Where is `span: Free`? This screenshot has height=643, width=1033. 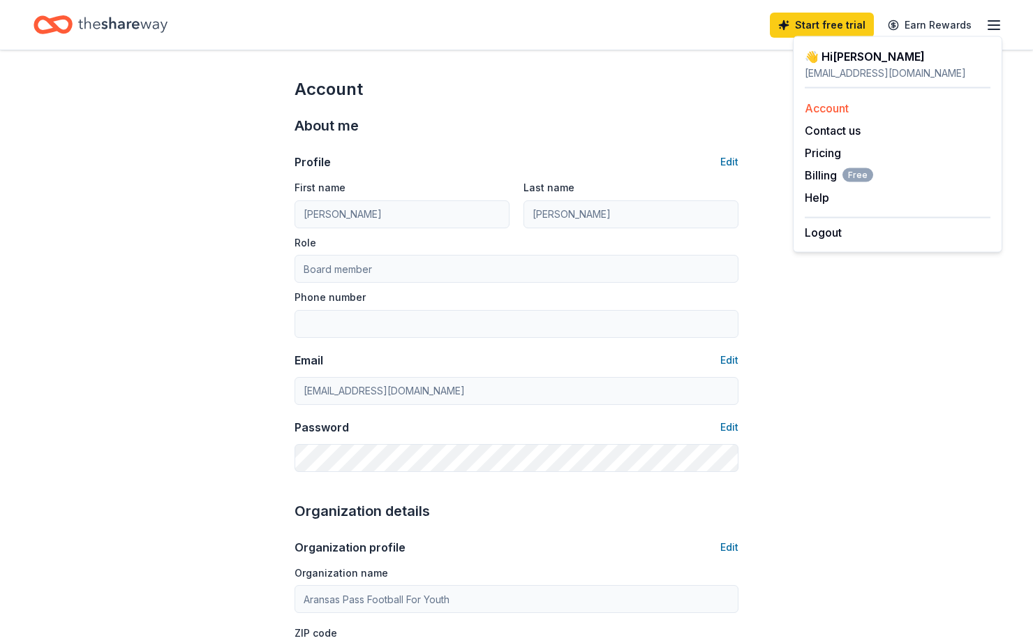
span: Free is located at coordinates (858, 175).